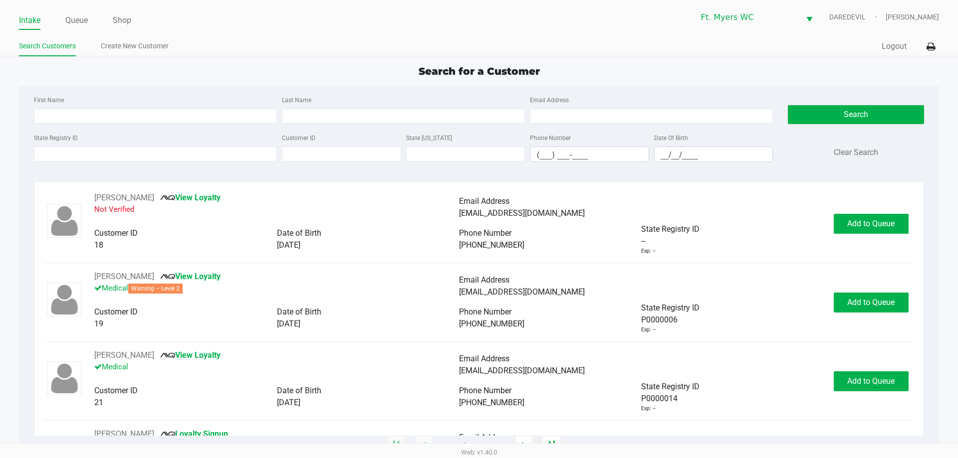 The width and height of the screenshot is (958, 458). Describe the element at coordinates (47, 46) in the screenshot. I see `a: Search Customers` at that location.